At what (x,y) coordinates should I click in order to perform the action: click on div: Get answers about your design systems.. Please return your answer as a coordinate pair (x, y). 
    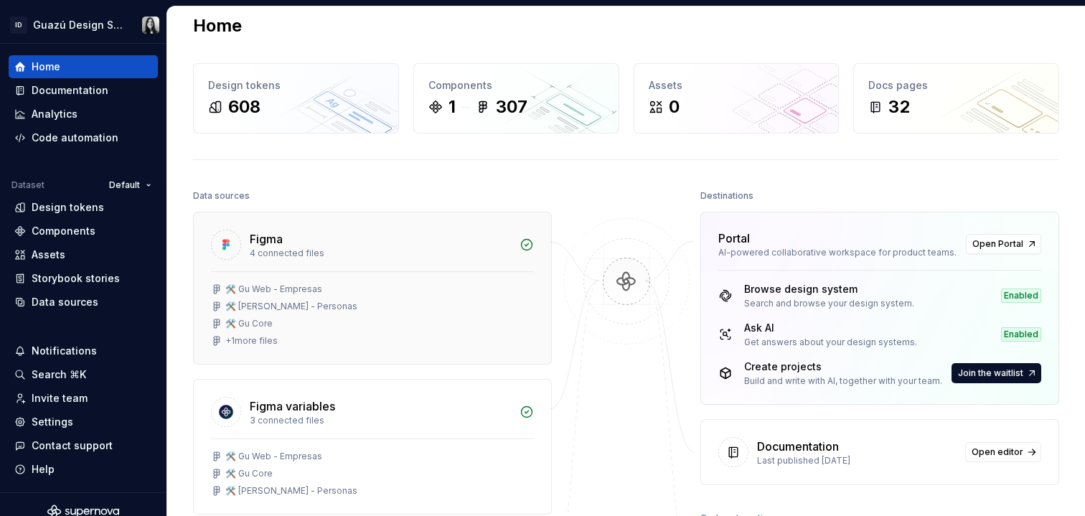
    Looking at the image, I should click on (830, 342).